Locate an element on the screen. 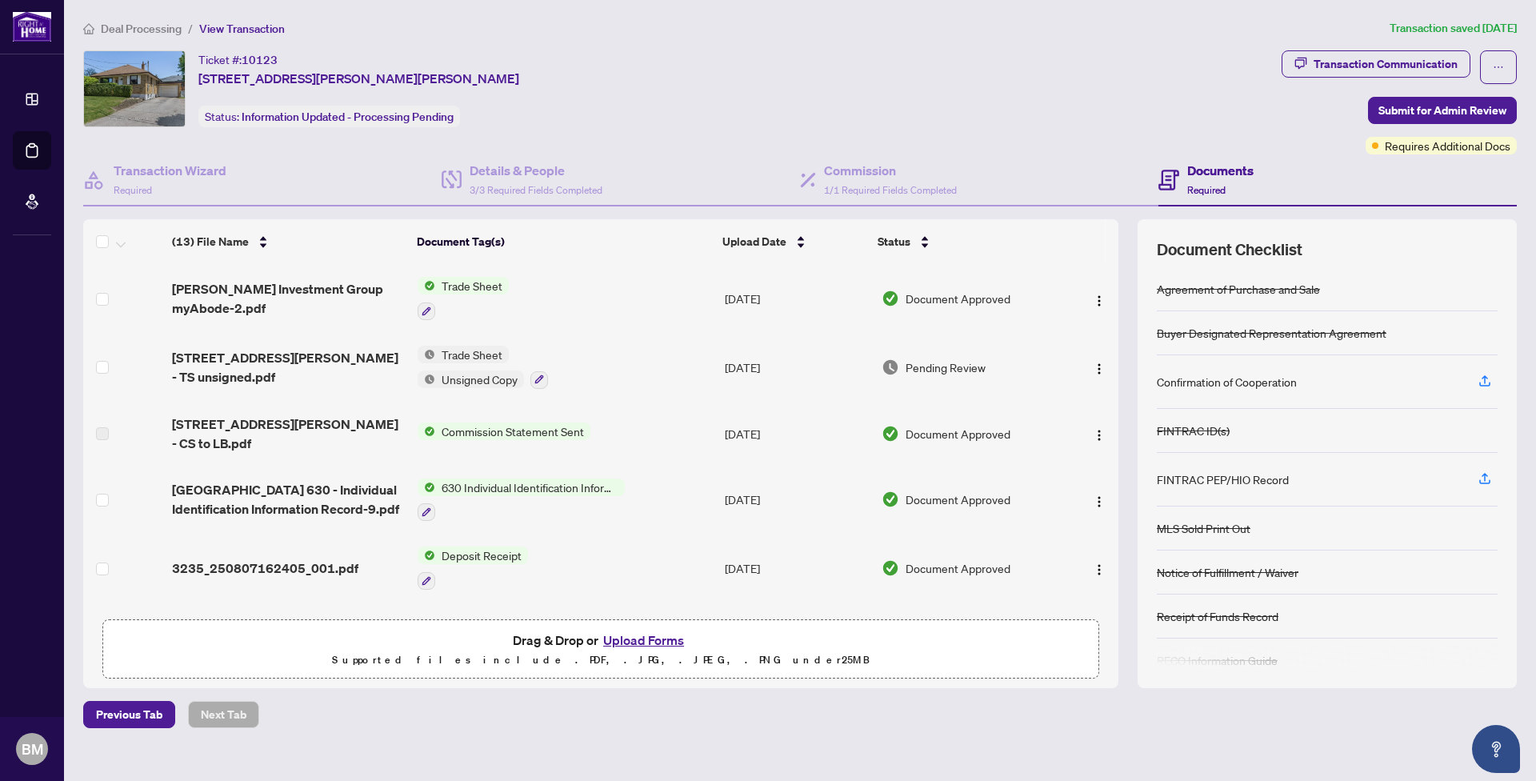 The width and height of the screenshot is (1536, 781). button: Transaction Communication is located at coordinates (1376, 64).